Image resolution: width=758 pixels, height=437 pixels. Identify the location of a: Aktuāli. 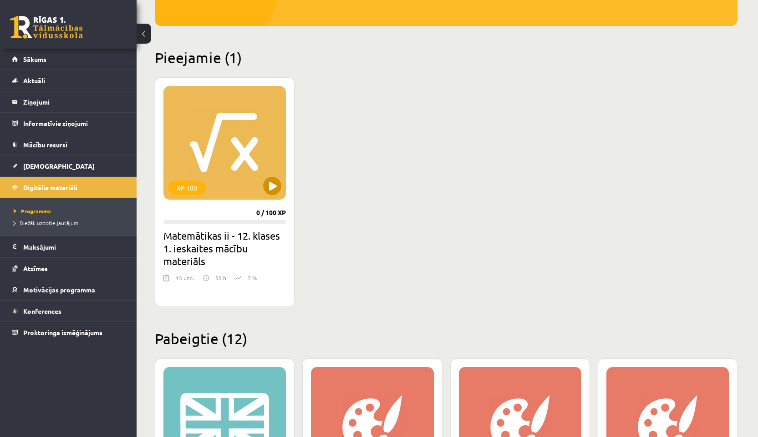
(68, 81).